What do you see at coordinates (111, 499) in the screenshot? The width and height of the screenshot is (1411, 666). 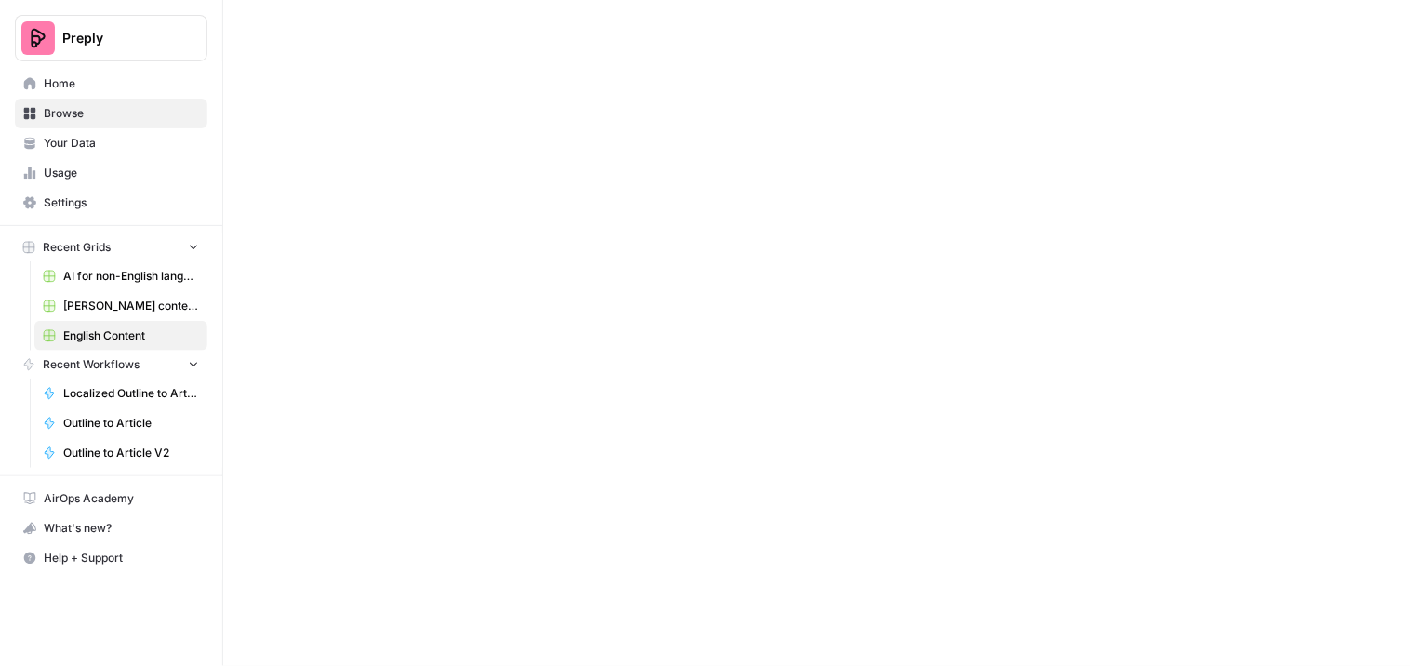 I see `a: AirOps Academy` at bounding box center [111, 499].